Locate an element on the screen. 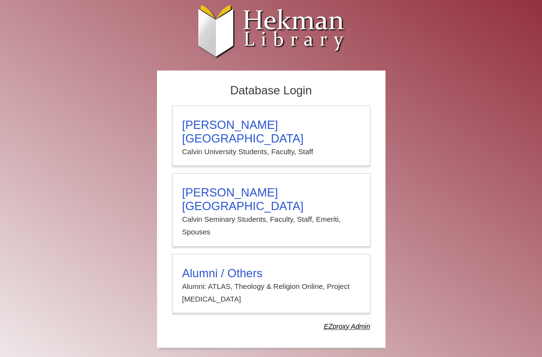  dfn: Use Alumni login is located at coordinates (347, 326).